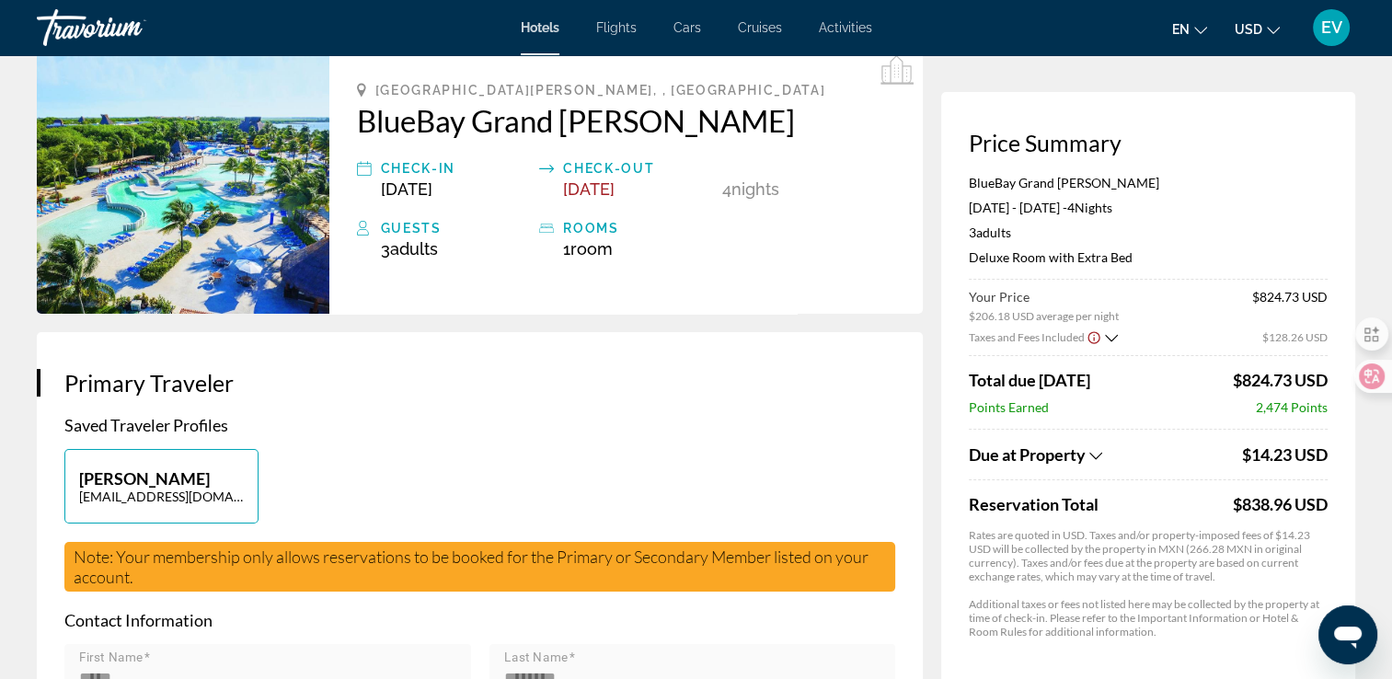 This screenshot has height=679, width=1392. Describe the element at coordinates (1280, 504) in the screenshot. I see `div: $838.96 USD` at that location.